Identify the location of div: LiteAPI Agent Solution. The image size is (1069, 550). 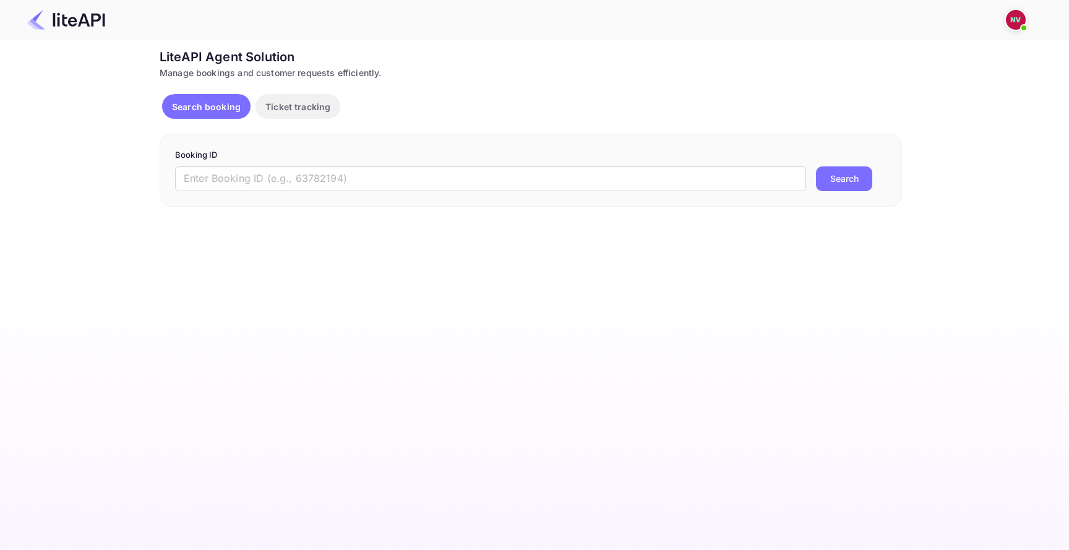
(531, 57).